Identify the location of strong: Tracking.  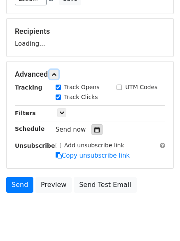
(28, 87).